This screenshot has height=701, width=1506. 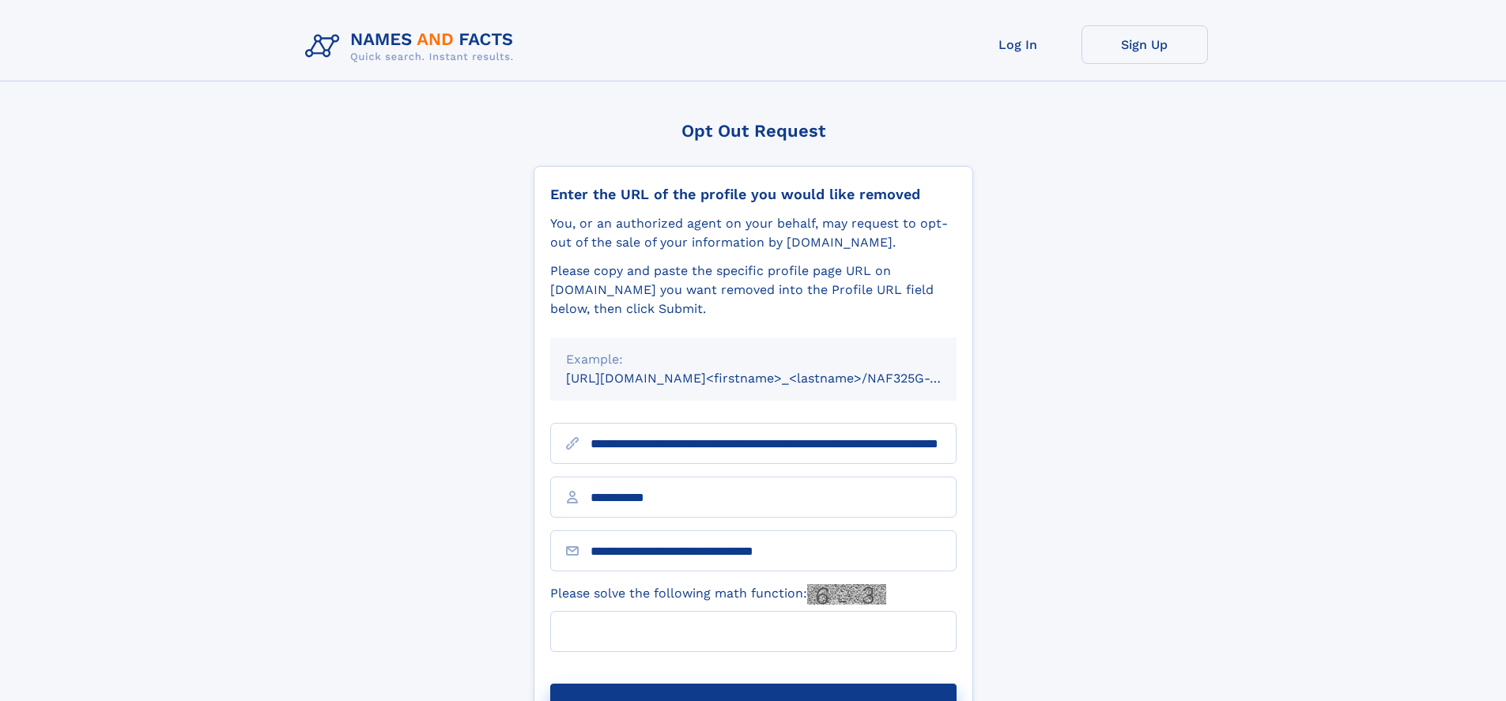 I want to click on div: You, or an authorized agent on your behalf, may request to opt-out of the sale of your informatio..., so click(x=753, y=233).